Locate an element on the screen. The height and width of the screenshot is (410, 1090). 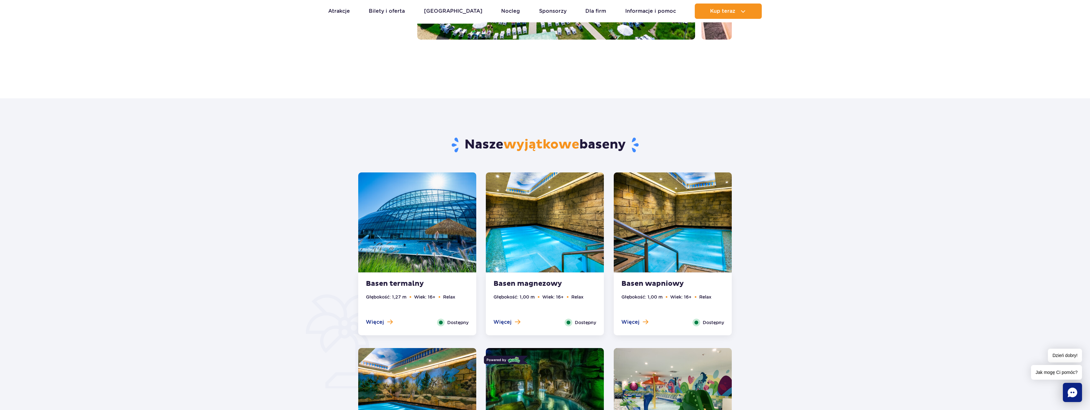
img: Calcium Pool is located at coordinates (673, 222).